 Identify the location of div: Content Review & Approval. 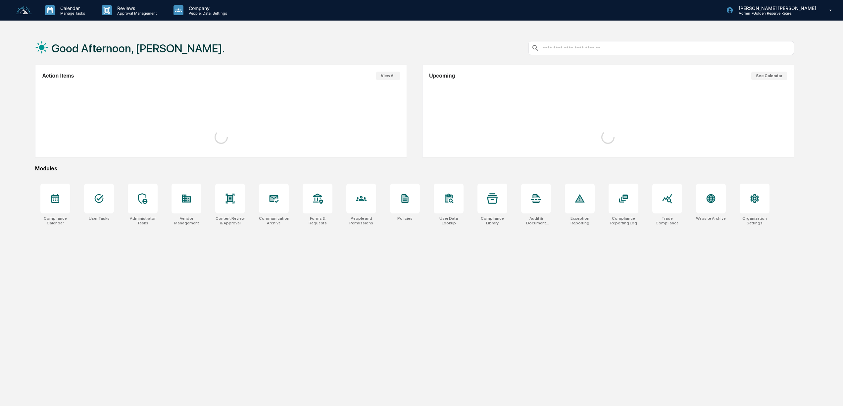
(230, 221).